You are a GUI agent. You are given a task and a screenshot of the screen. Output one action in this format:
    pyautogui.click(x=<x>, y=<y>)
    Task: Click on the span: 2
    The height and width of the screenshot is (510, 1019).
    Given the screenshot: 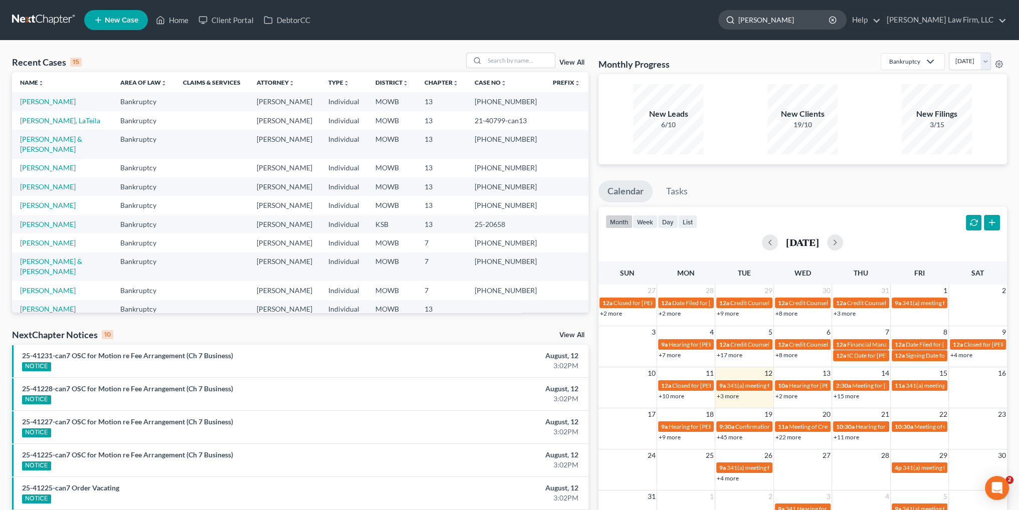 What is the action you would take?
    pyautogui.click(x=770, y=497)
    